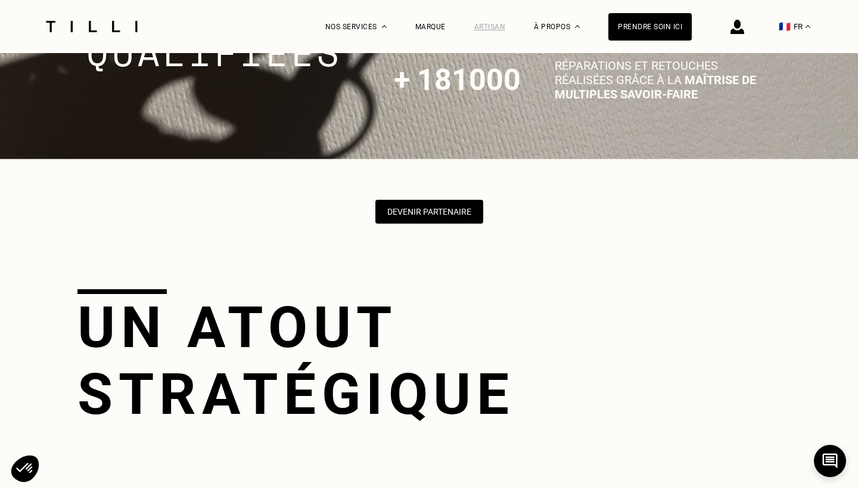 This screenshot has height=489, width=858. What do you see at coordinates (737, 27) in the screenshot?
I see `img: icône connexion` at bounding box center [737, 27].